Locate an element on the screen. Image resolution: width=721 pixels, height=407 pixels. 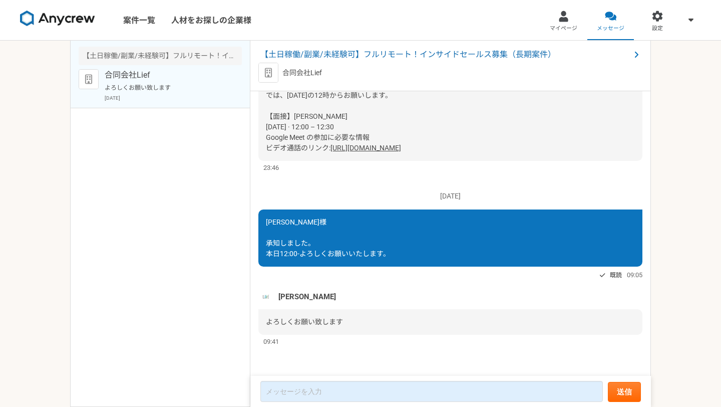
button: 送信 is located at coordinates (625, 392).